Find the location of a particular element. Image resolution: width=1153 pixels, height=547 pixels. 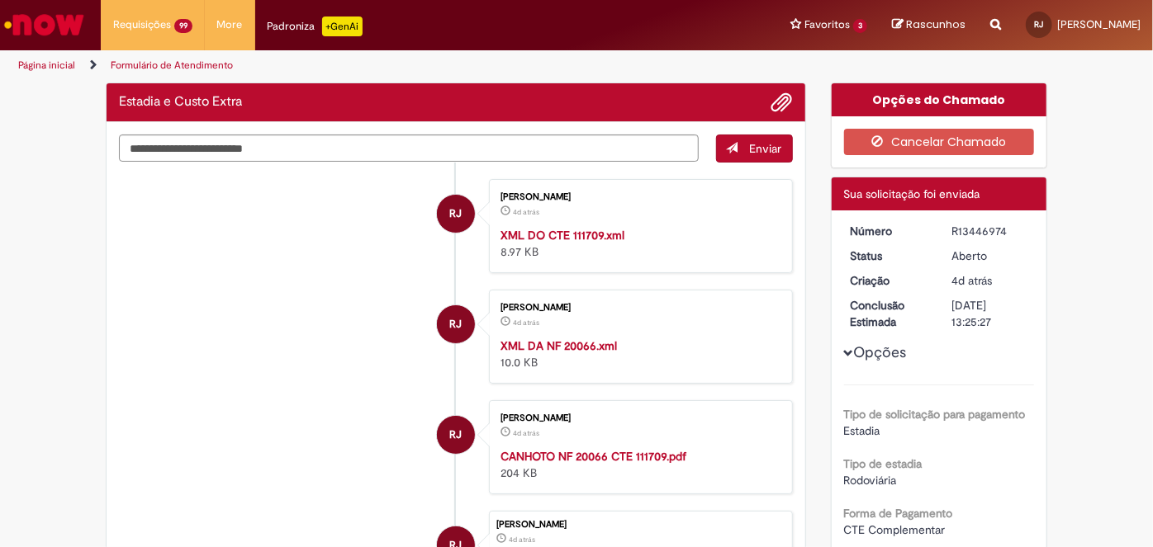

span: Rascunhos is located at coordinates (936, 24).